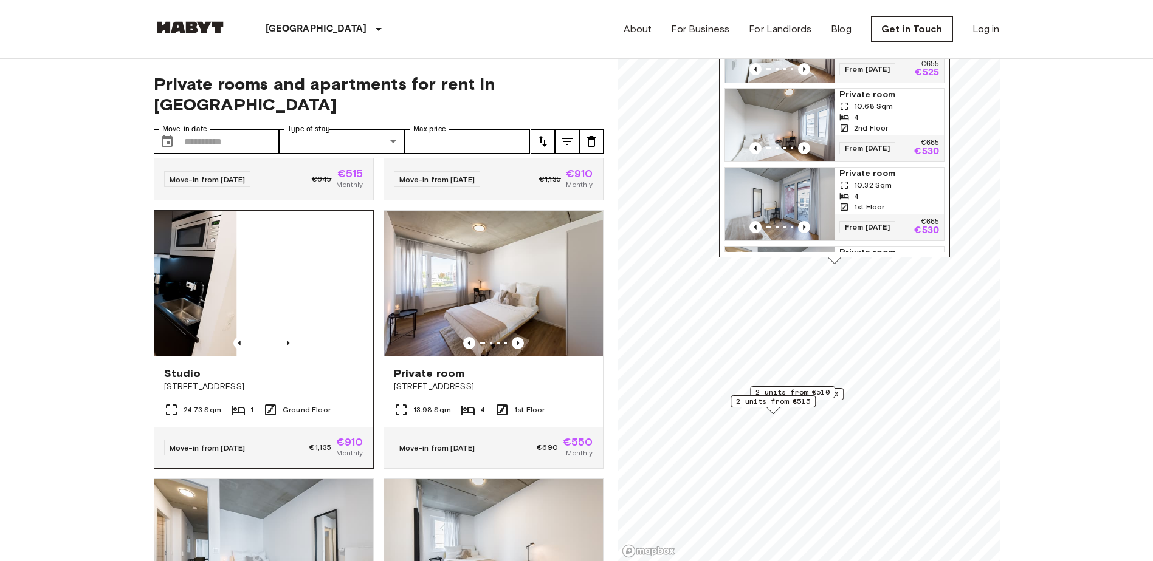 Image resolution: width=1153 pixels, height=561 pixels. Describe the element at coordinates (185, 129) in the screenshot. I see `label: Move-in date` at that location.